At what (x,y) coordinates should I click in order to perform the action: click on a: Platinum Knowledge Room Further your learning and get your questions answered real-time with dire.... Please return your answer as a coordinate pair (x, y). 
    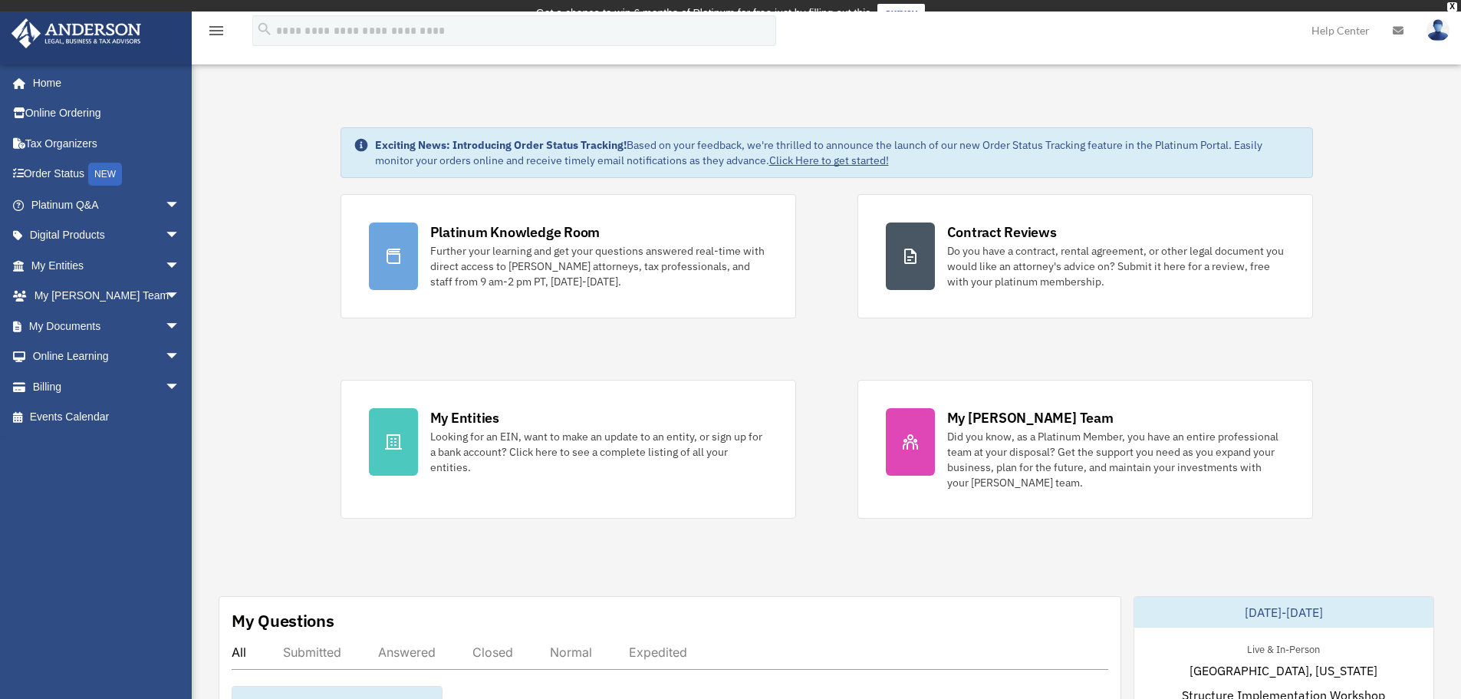
    Looking at the image, I should click on (568, 256).